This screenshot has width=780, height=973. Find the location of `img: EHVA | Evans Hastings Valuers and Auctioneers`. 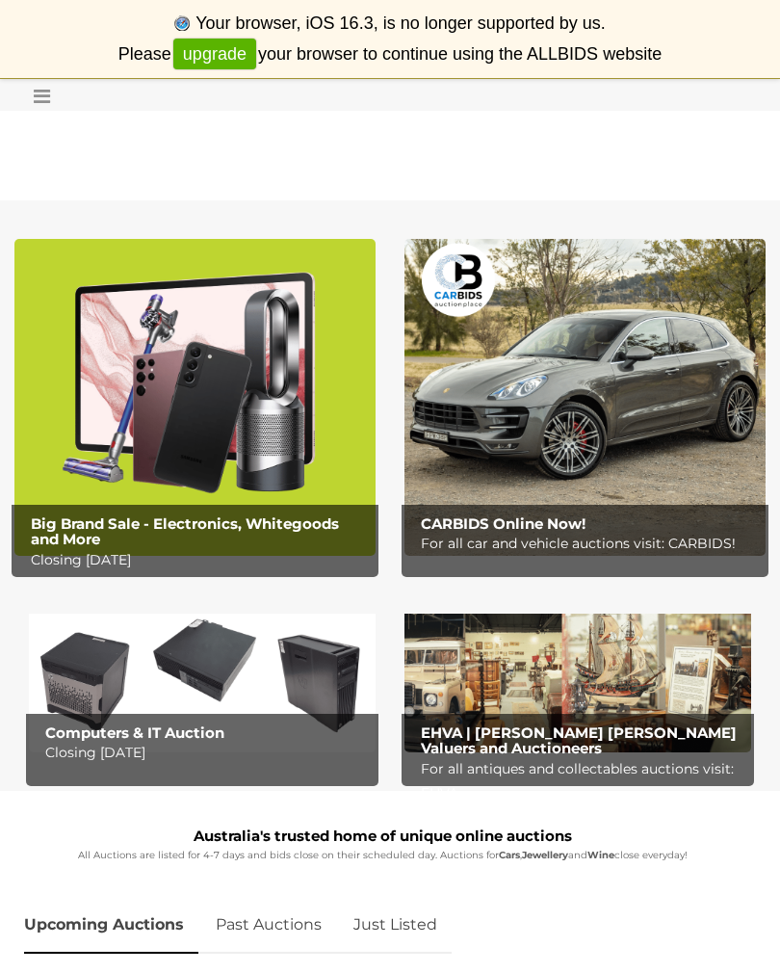

img: EHVA | Evans Hastings Valuers and Auctioneers is located at coordinates (578, 673).